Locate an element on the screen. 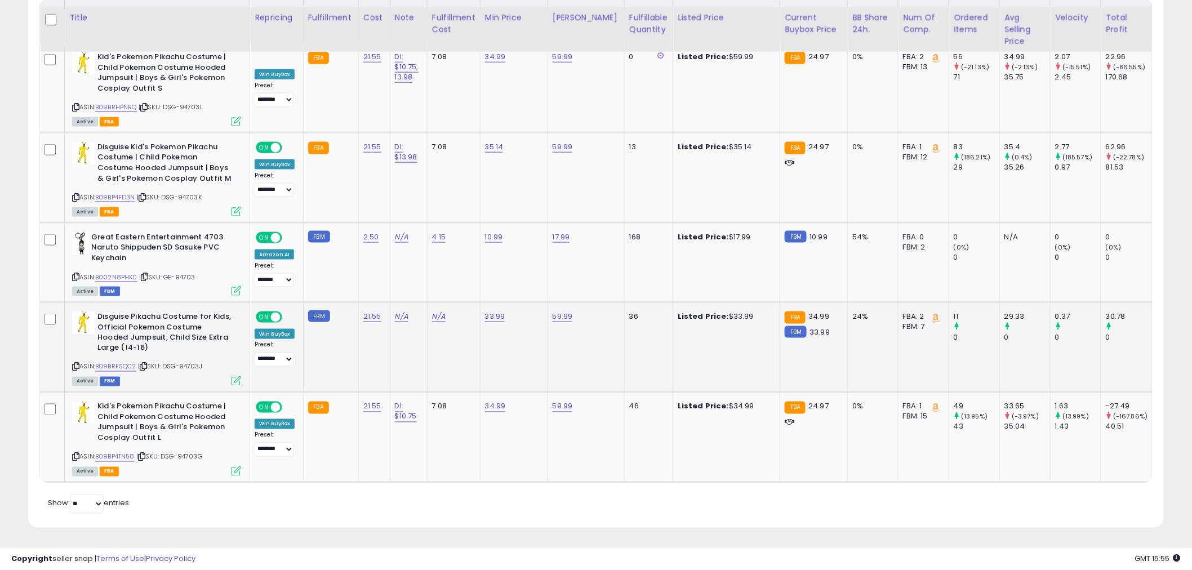 This screenshot has height=570, width=1192. small: (13.99%) is located at coordinates (1075, 417).